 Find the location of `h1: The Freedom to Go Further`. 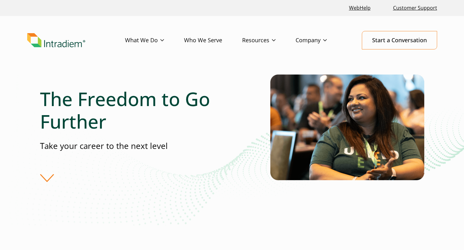

h1: The Freedom to Go Further is located at coordinates (136, 110).